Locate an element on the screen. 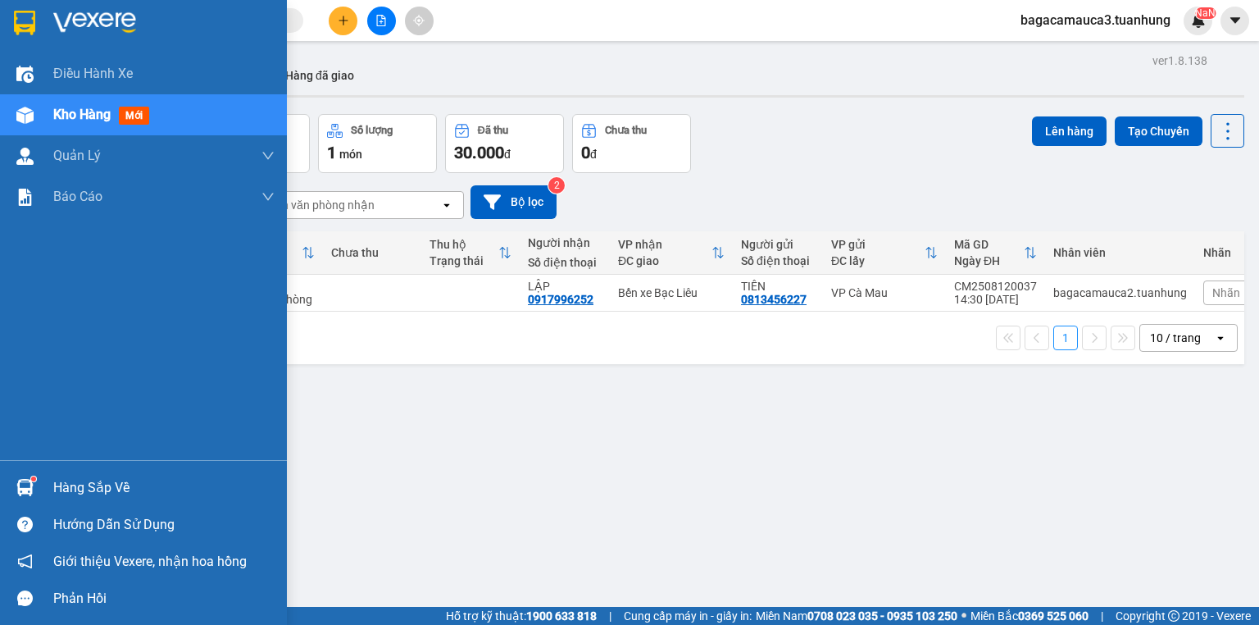  strong: 0369 525 060 is located at coordinates (1054, 616).